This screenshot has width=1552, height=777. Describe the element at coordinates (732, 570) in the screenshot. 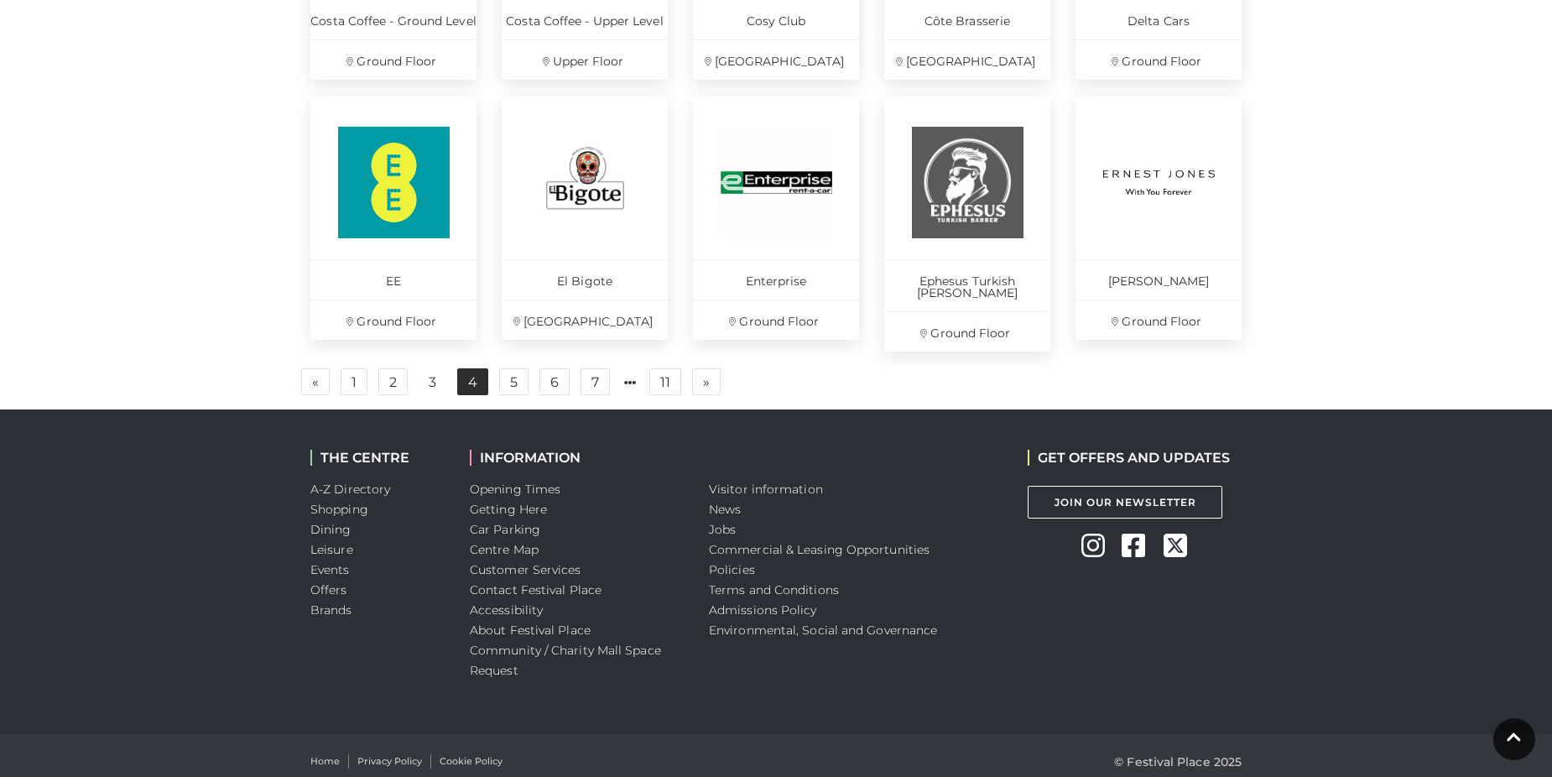

I see `a: Policies` at that location.